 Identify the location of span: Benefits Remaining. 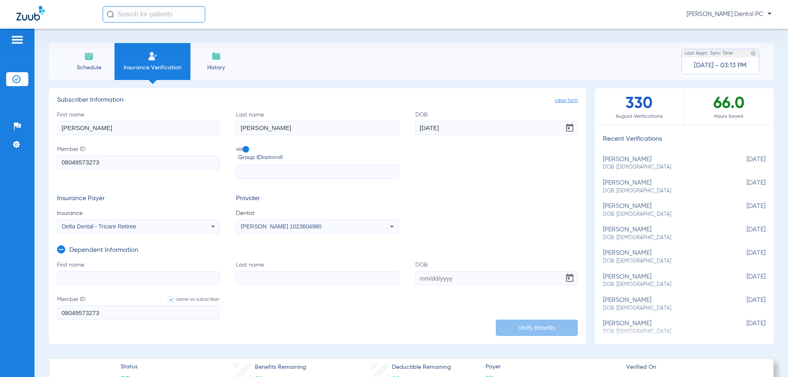
(280, 367).